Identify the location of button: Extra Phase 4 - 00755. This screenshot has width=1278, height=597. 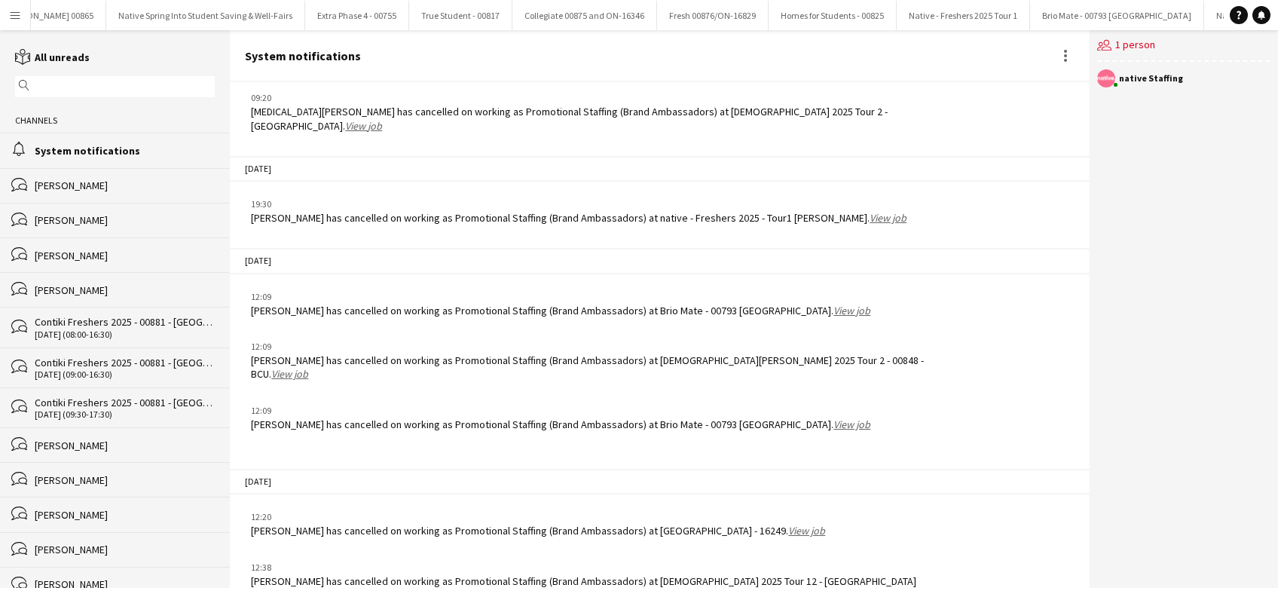
(357, 15).